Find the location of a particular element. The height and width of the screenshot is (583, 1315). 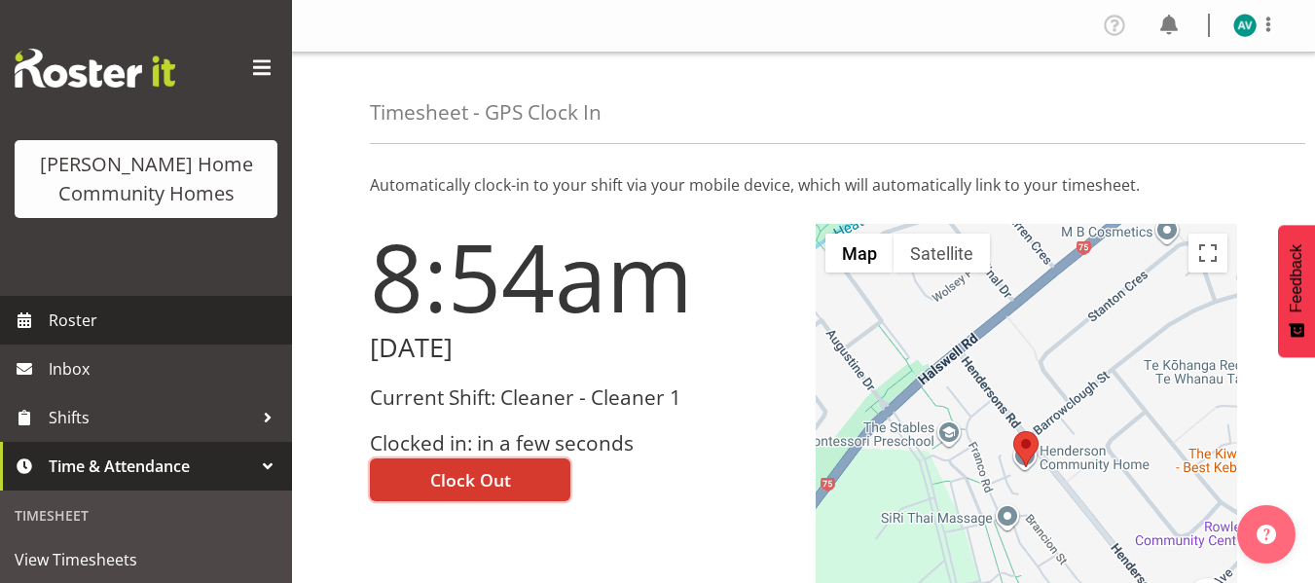

span: Roster is located at coordinates (166, 320).